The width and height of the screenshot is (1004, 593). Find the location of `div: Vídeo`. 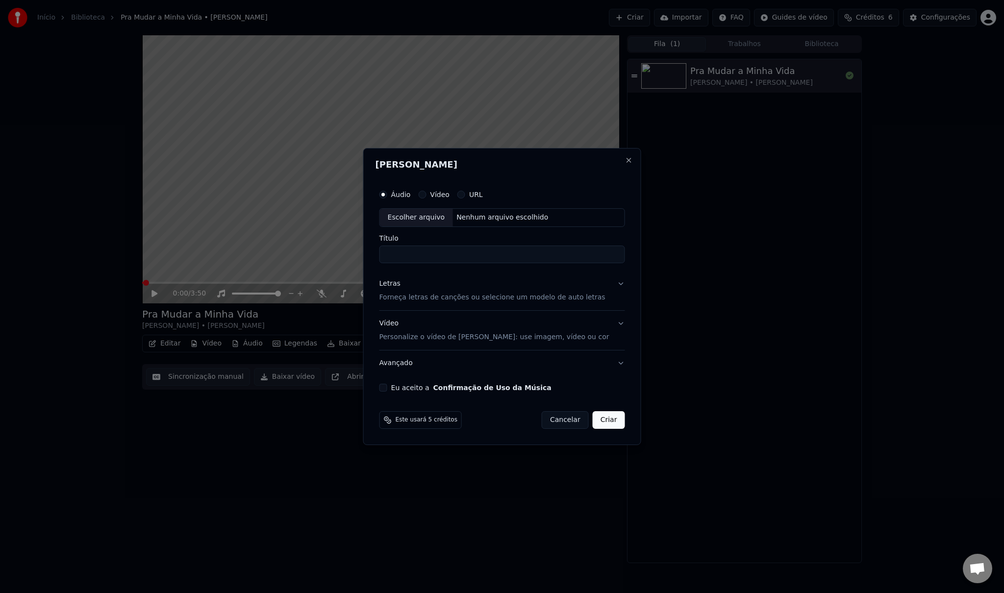

div: Vídeo is located at coordinates (494, 331).